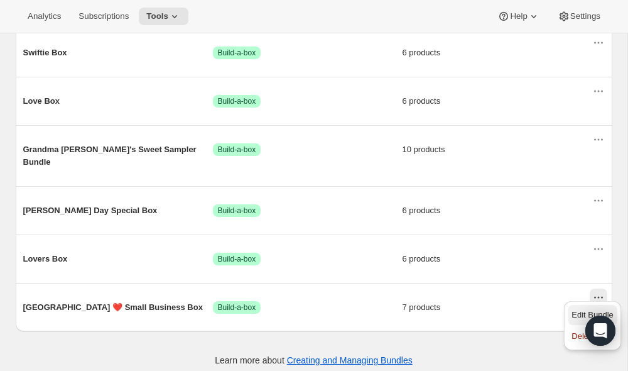 Image resolution: width=628 pixels, height=371 pixels. Describe the element at coordinates (498, 307) in the screenshot. I see `span: 7 products` at that location.